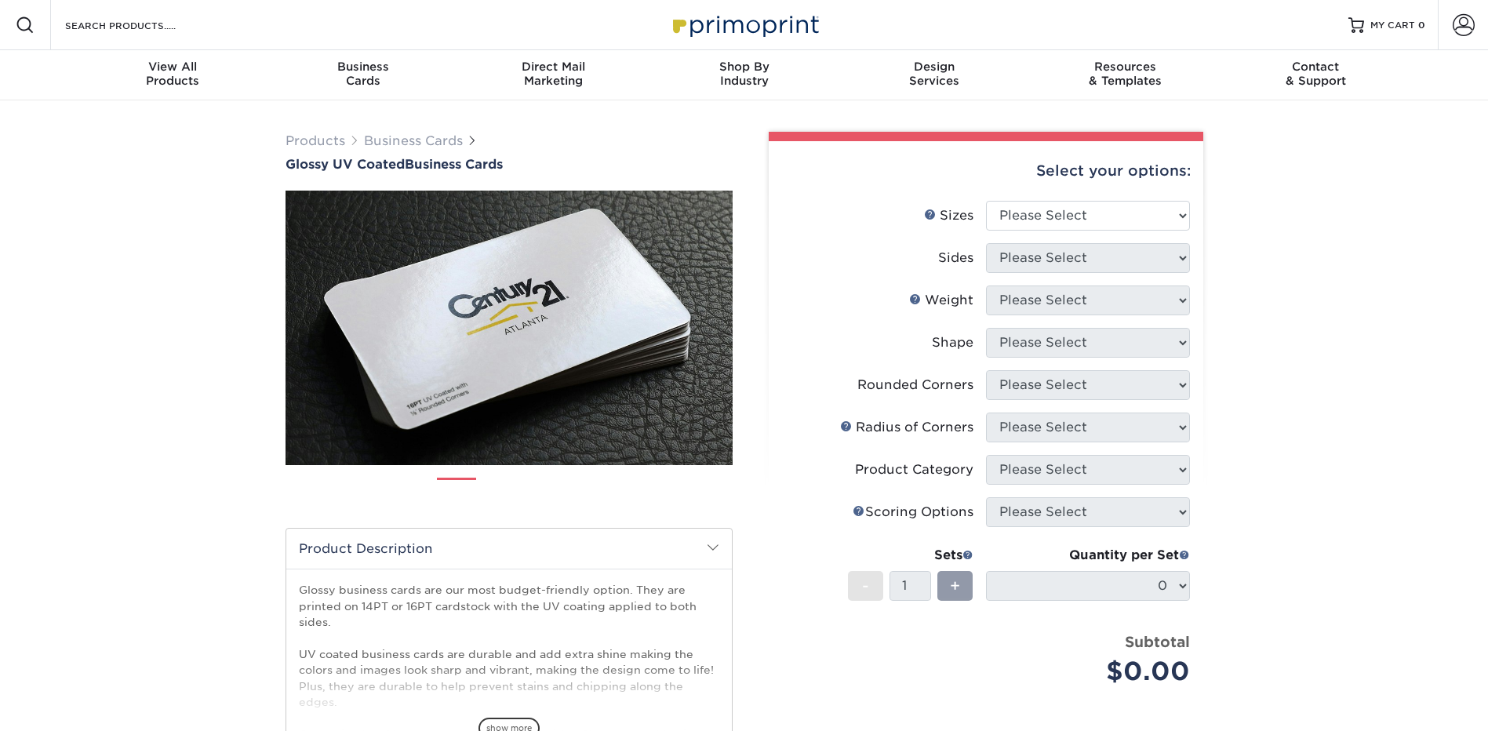  I want to click on a: Contact& Support, so click(1315, 75).